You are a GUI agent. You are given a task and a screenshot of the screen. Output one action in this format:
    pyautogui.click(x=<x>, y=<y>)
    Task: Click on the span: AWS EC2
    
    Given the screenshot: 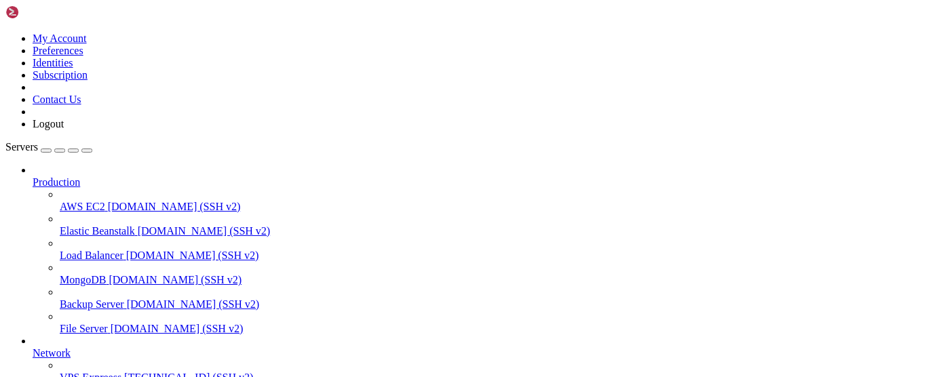 What is the action you would take?
    pyautogui.click(x=82, y=206)
    